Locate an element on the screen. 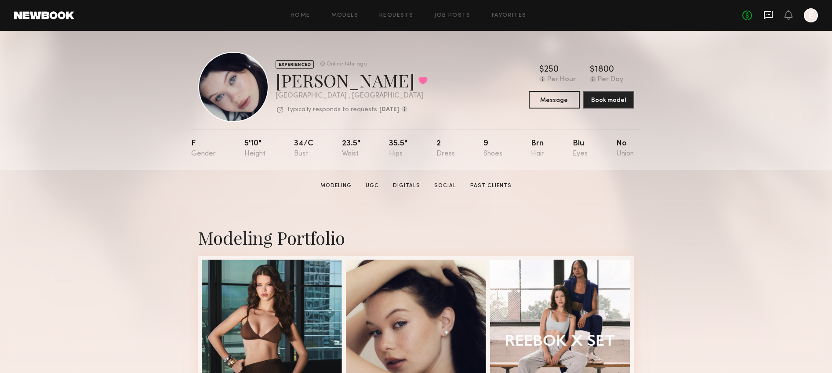 This screenshot has width=832, height=373. div: 5'10" is located at coordinates (255, 149).